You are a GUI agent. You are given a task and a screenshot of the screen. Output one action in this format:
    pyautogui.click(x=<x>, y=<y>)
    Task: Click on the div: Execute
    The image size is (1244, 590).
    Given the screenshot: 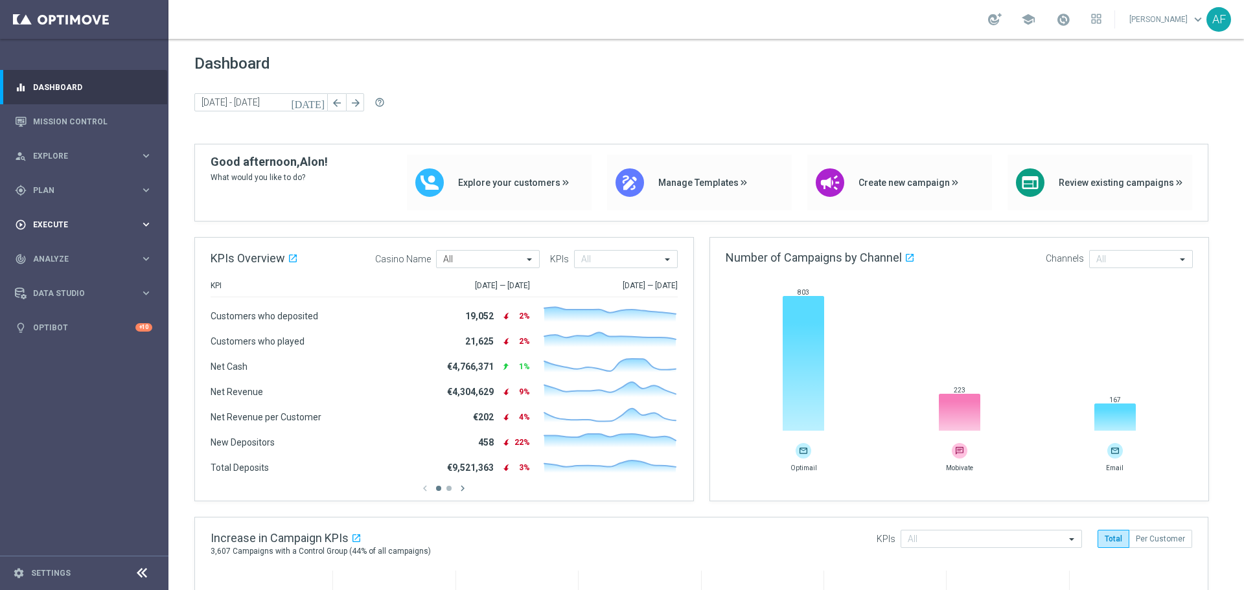 What is the action you would take?
    pyautogui.click(x=77, y=225)
    